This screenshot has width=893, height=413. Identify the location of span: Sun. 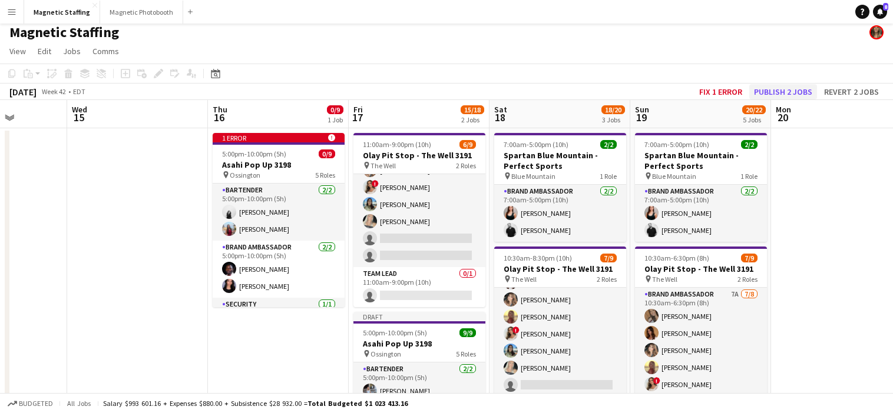
(642, 110).